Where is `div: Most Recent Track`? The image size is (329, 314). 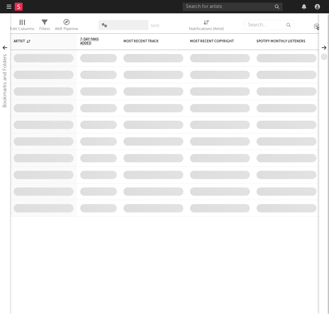 div: Most Recent Track is located at coordinates (148, 41).